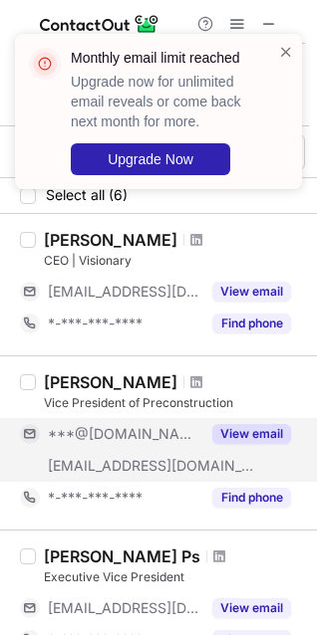 The width and height of the screenshot is (317, 635). What do you see at coordinates (45, 64) in the screenshot?
I see `img: error` at bounding box center [45, 64].